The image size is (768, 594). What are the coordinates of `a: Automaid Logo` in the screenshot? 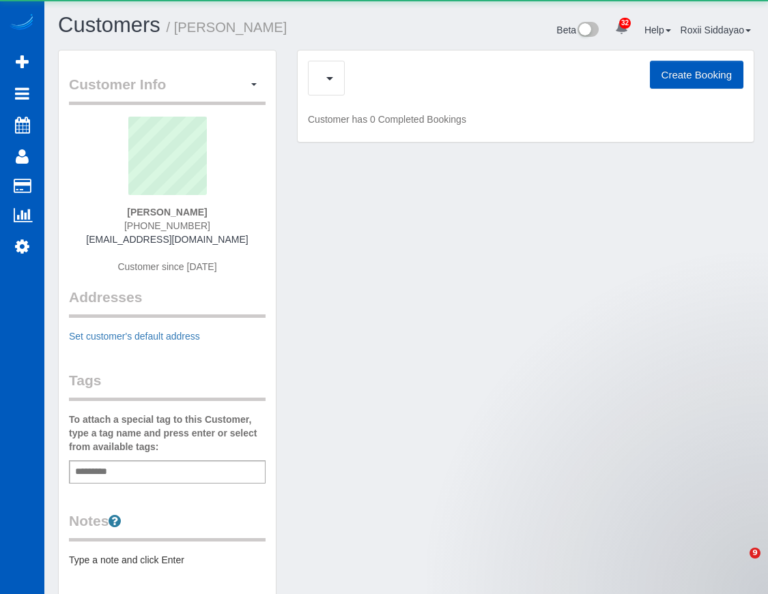 It's located at (22, 23).